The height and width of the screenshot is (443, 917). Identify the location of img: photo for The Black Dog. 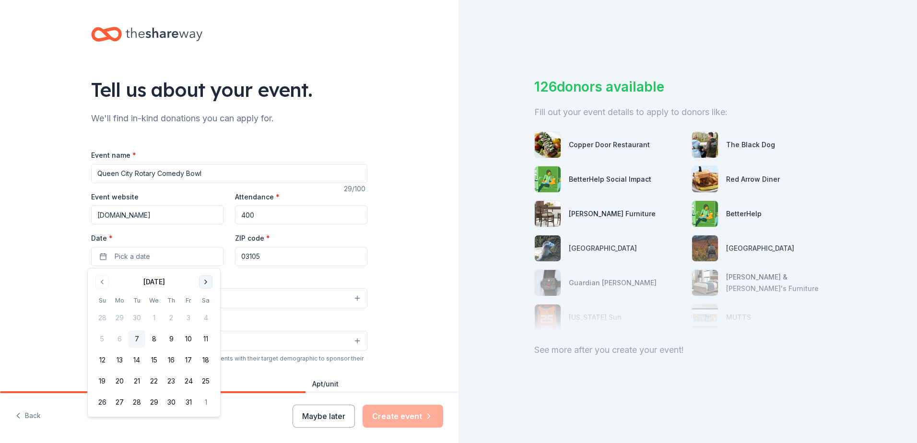
(705, 145).